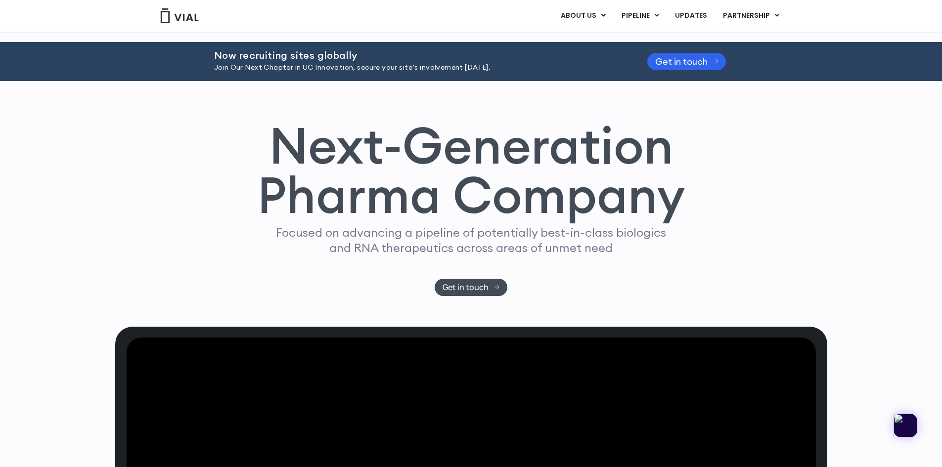 The image size is (942, 467). I want to click on a: ABOUT USMenu Toggle, so click(583, 16).